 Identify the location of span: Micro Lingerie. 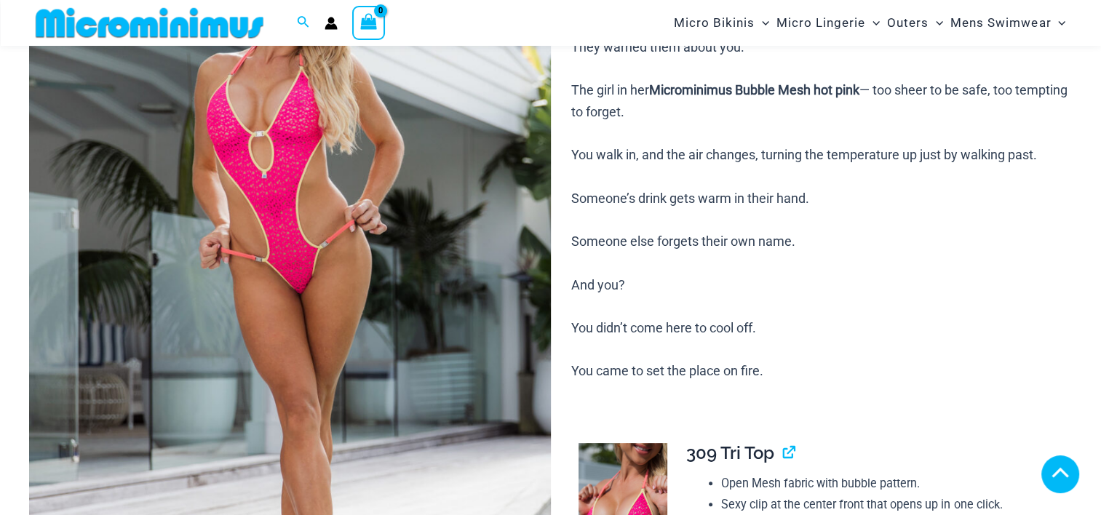
(821, 23).